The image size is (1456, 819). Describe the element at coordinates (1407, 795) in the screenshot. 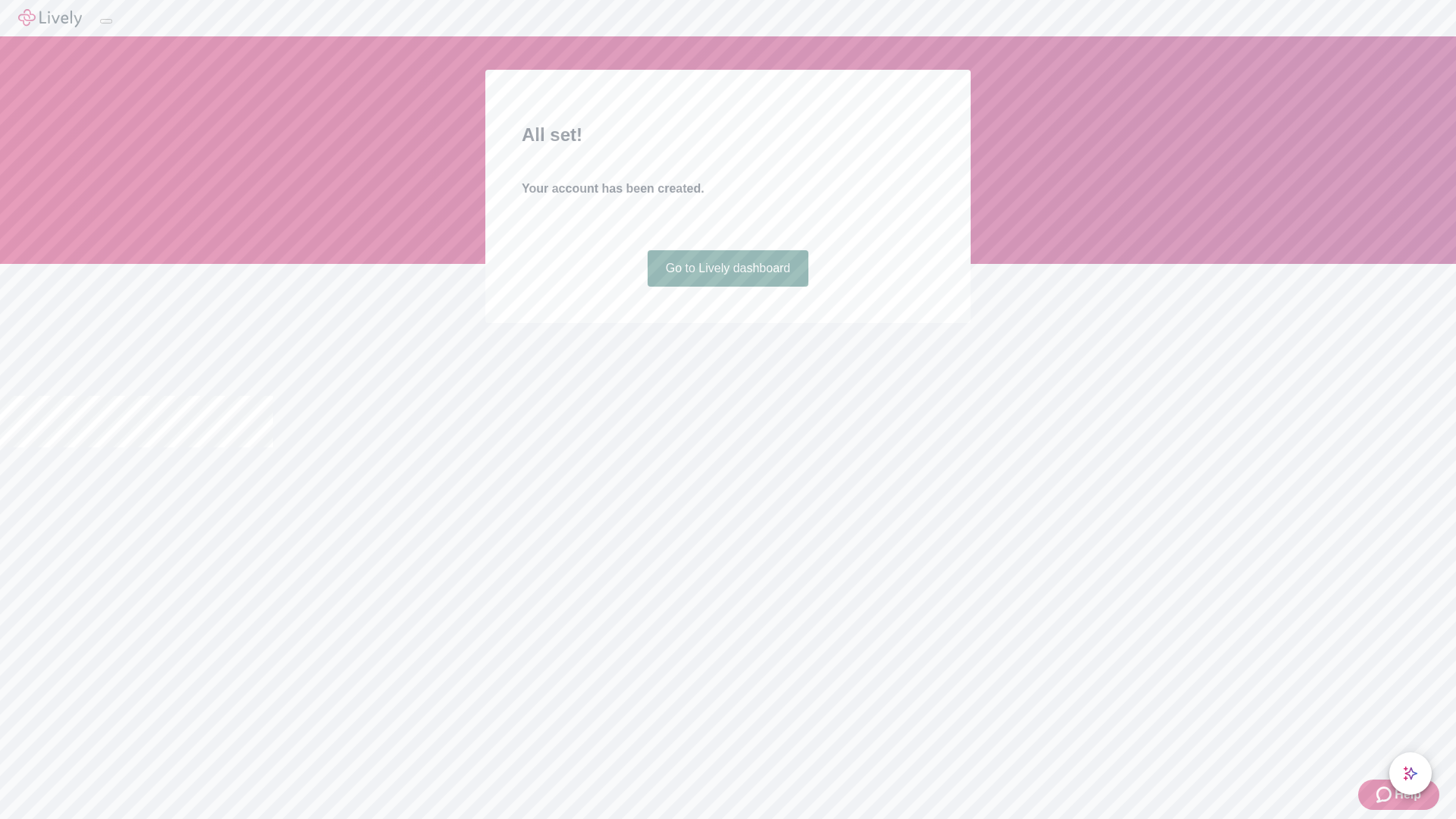

I see `span: Help` at that location.